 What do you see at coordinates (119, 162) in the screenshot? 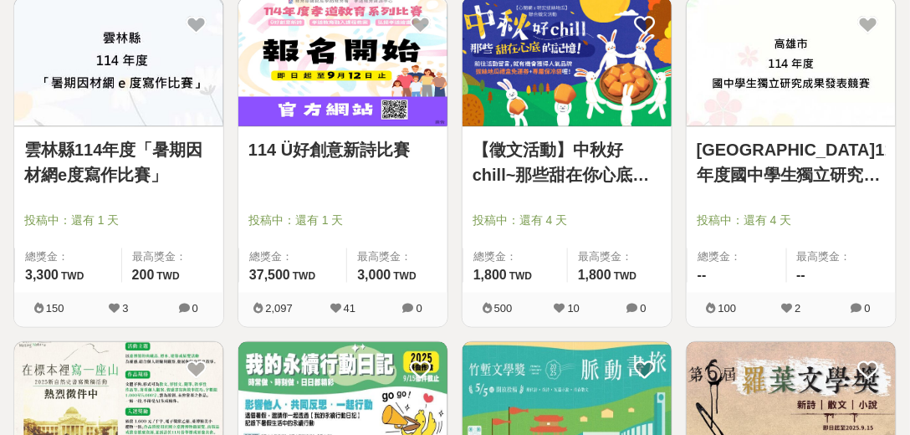
I see `a: 雲林縣114年度「暑期因材網e度寫作比賽」` at bounding box center [119, 162].